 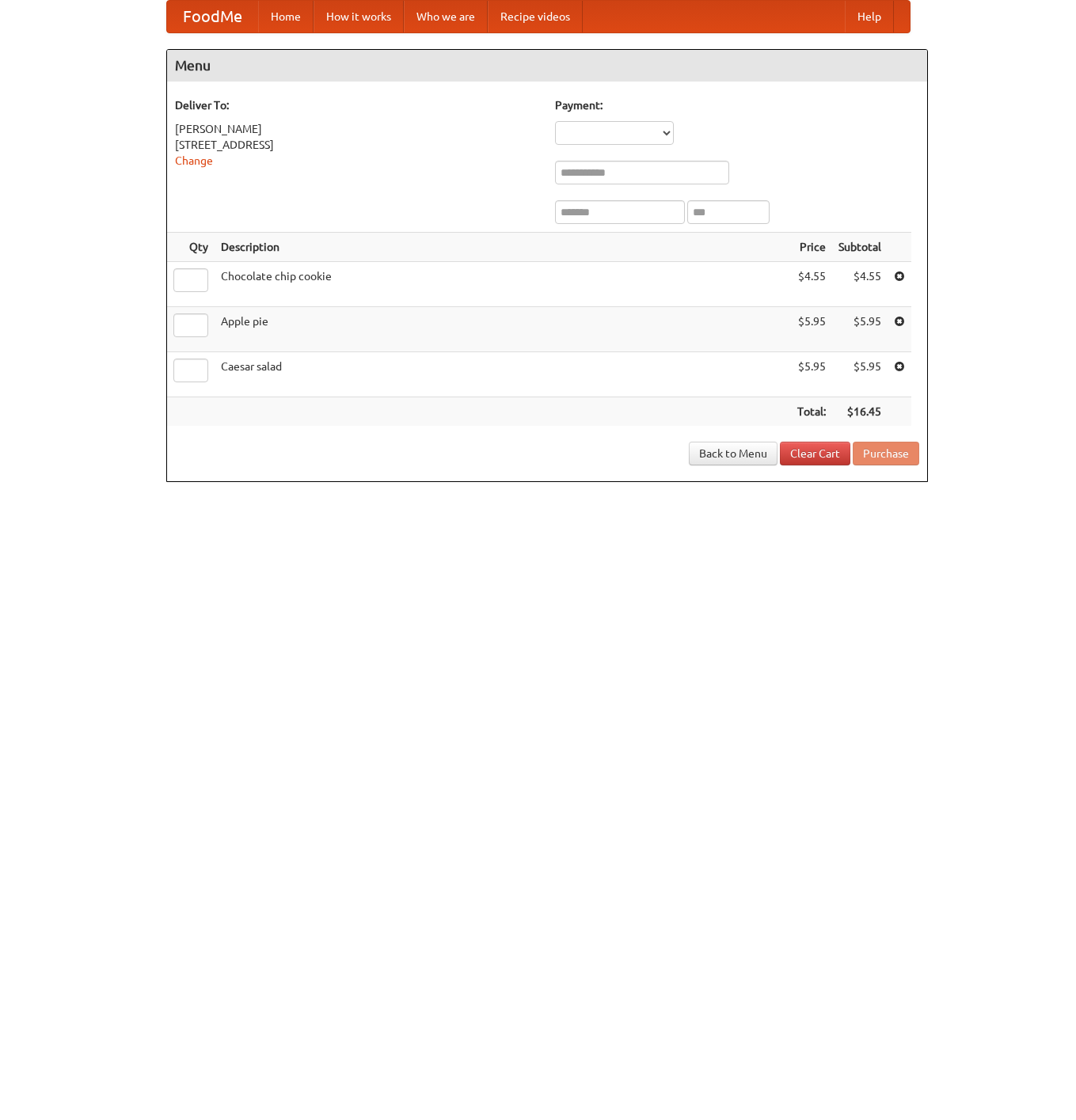 I want to click on a: Home, so click(x=286, y=17).